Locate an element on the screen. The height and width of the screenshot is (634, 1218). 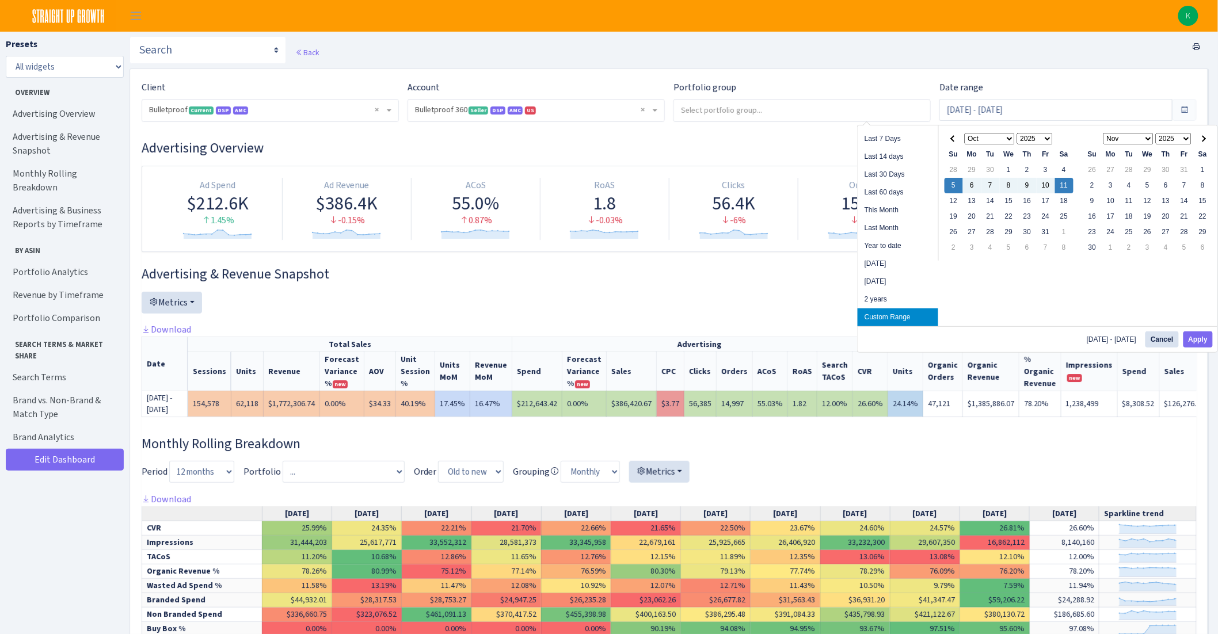
a: Advertising & Revenue Snapshot is located at coordinates (63, 144).